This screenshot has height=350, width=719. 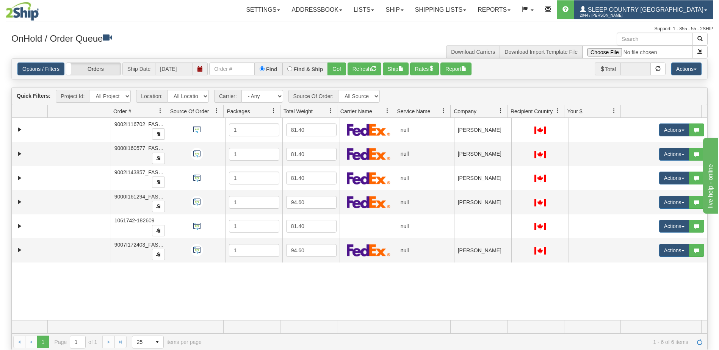 What do you see at coordinates (140, 245) in the screenshot?
I see `span: 9007I172403_FASUS` at bounding box center [140, 245].